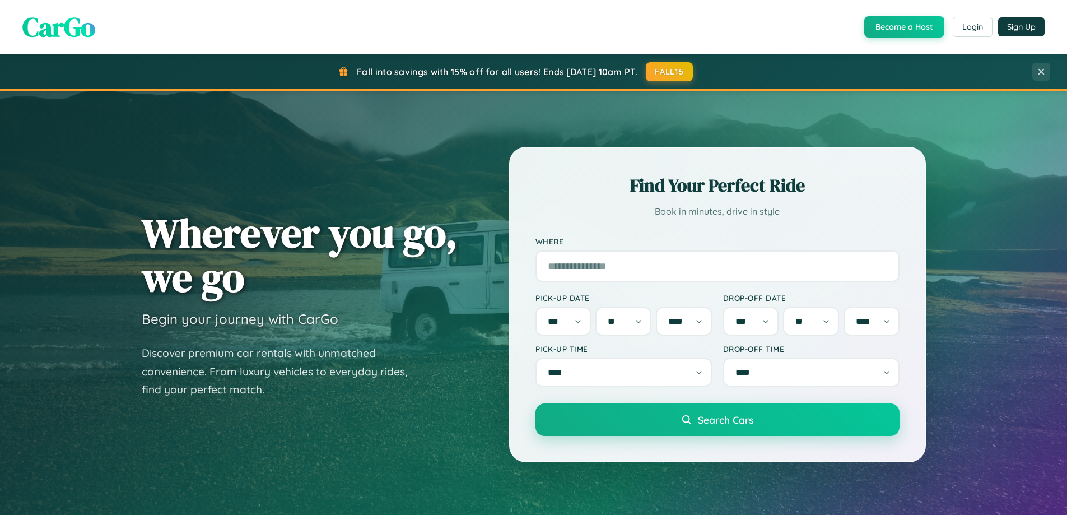  I want to click on button: Login, so click(972, 27).